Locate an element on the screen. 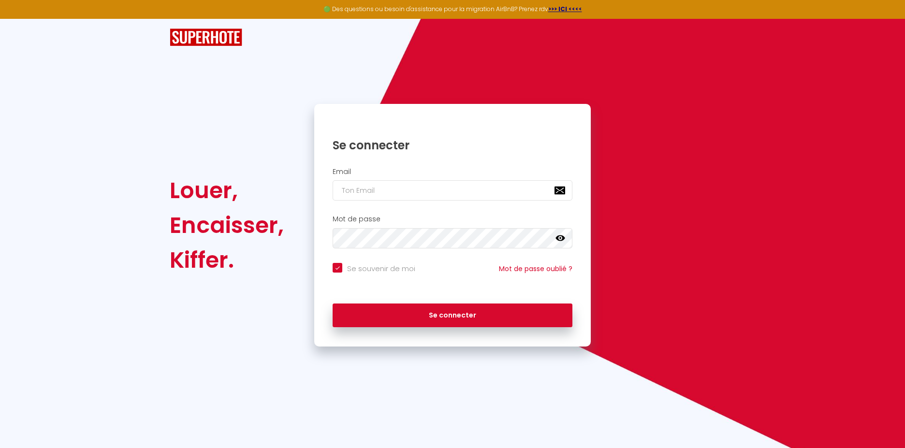 This screenshot has height=448, width=905. h2: Email is located at coordinates (453, 172).